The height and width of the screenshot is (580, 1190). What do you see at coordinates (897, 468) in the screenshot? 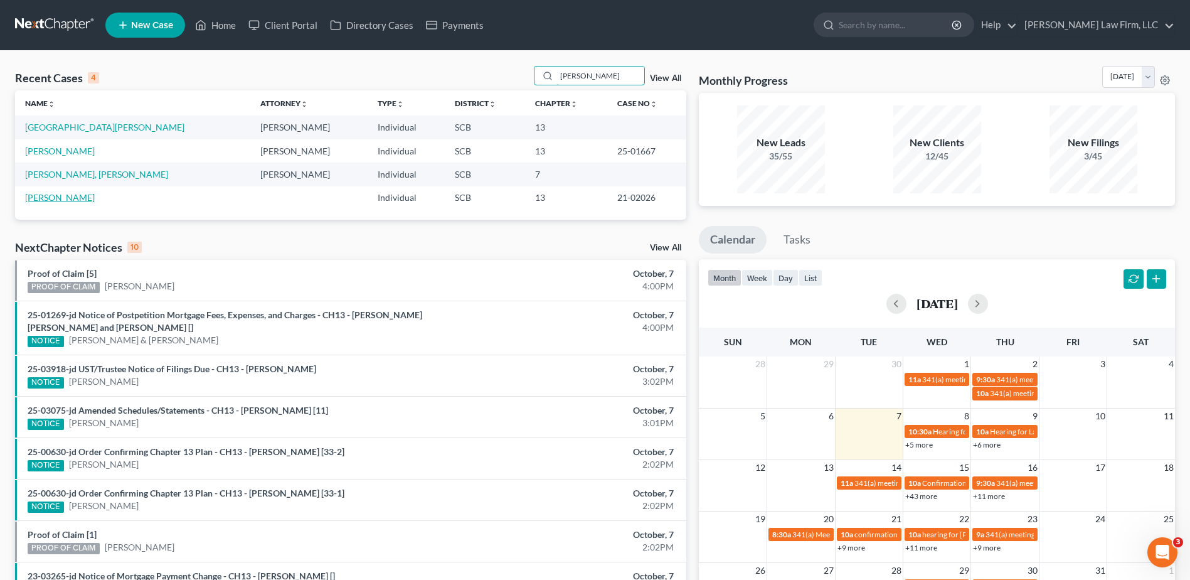
I see `span: 14` at bounding box center [897, 468].